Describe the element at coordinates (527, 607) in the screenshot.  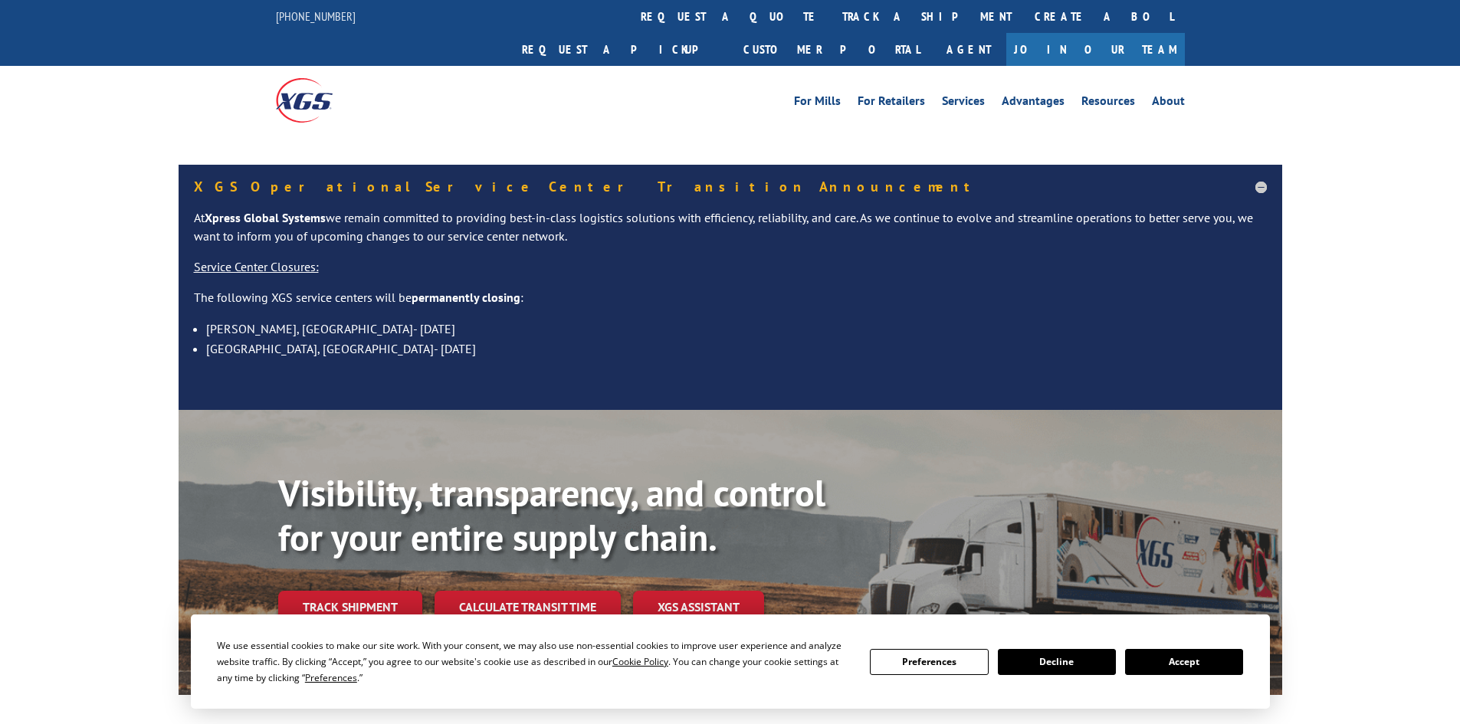
I see `a: Calculate transit time` at that location.